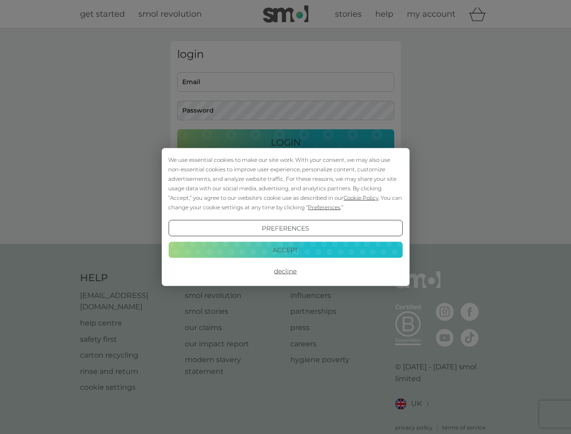  I want to click on span: Cookie Policy, so click(360, 197).